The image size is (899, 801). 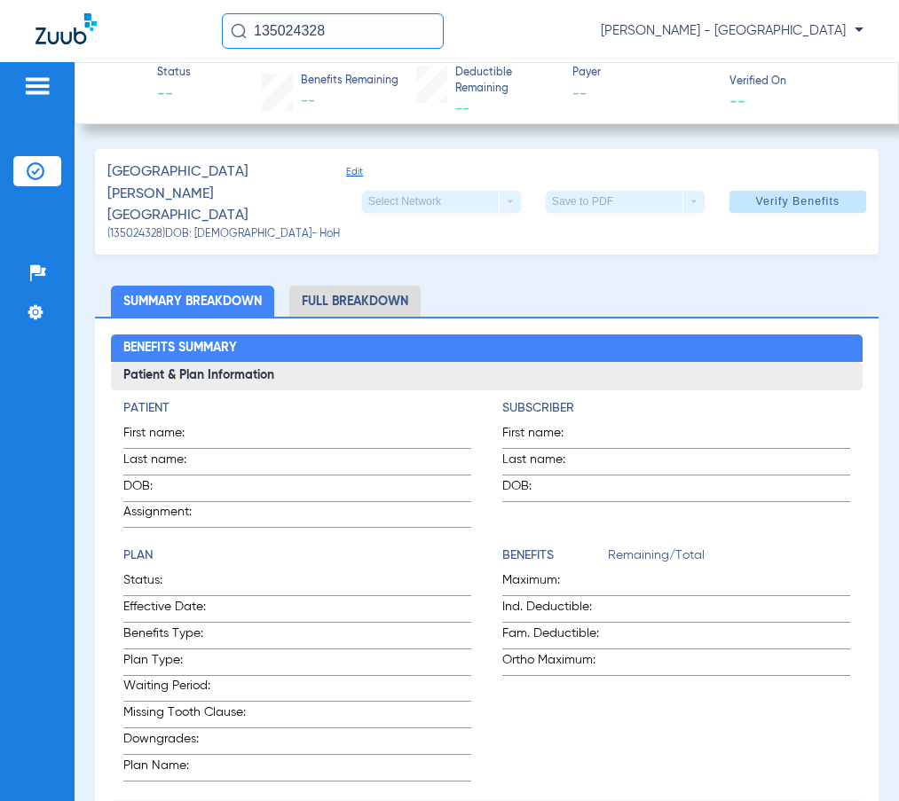 I want to click on span: Plan Type:, so click(x=188, y=663).